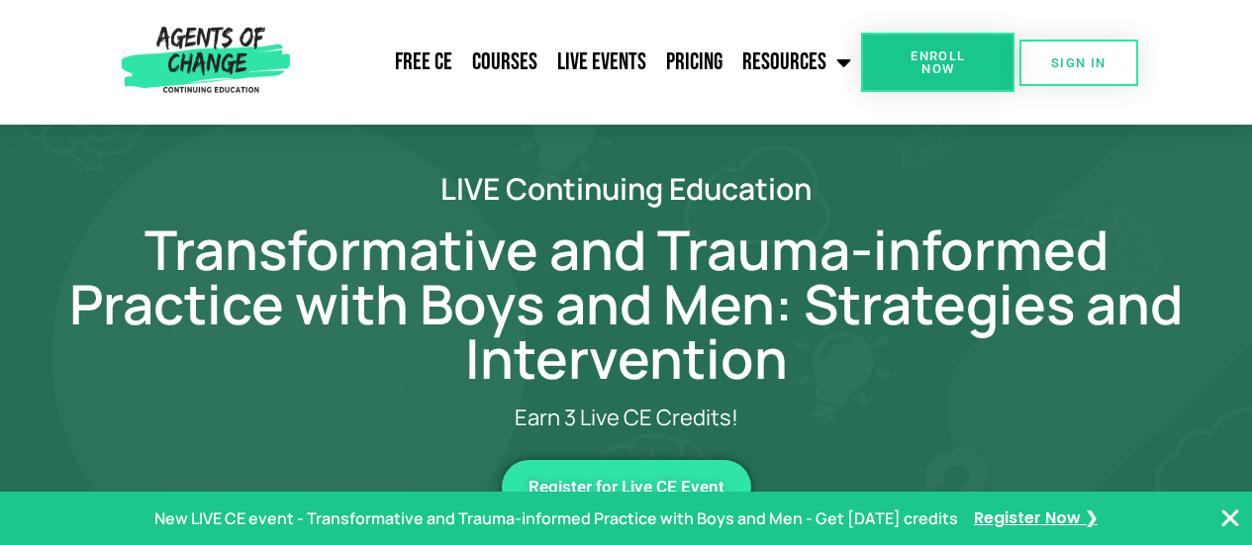  Describe the element at coordinates (1230, 519) in the screenshot. I see `button: Close Banner` at that location.